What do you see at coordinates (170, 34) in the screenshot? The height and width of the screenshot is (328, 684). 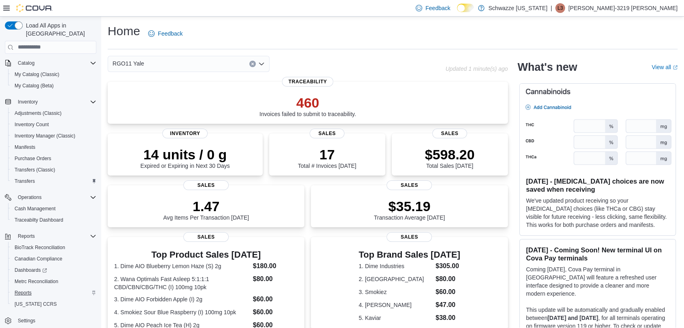 I see `span: Feedback` at bounding box center [170, 34].